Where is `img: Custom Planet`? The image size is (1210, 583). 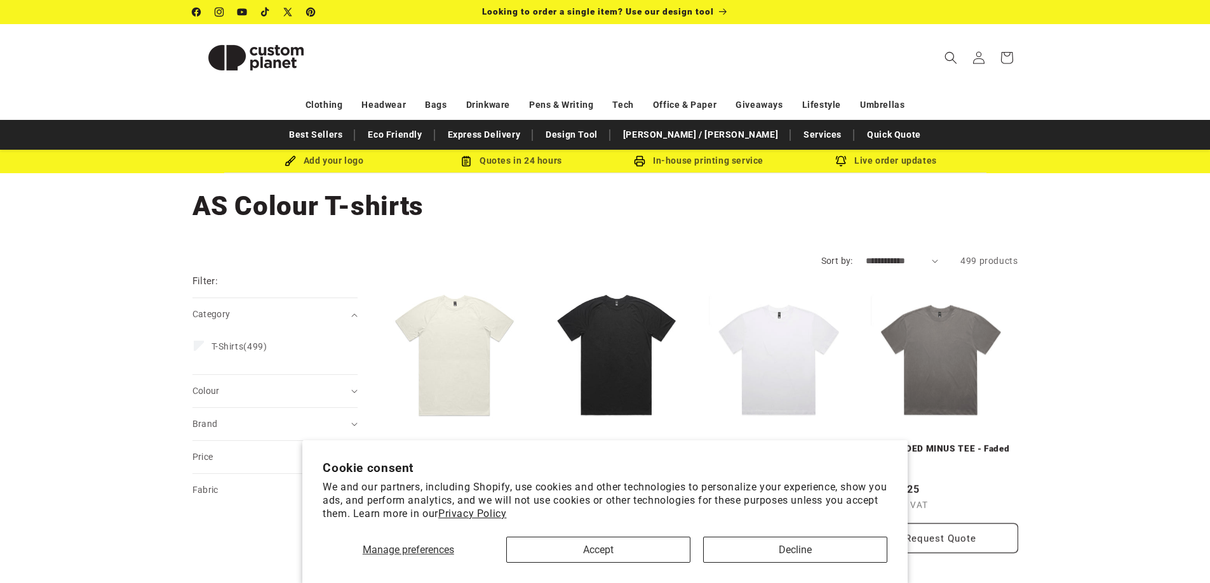
img: Custom Planet is located at coordinates (256, 58).